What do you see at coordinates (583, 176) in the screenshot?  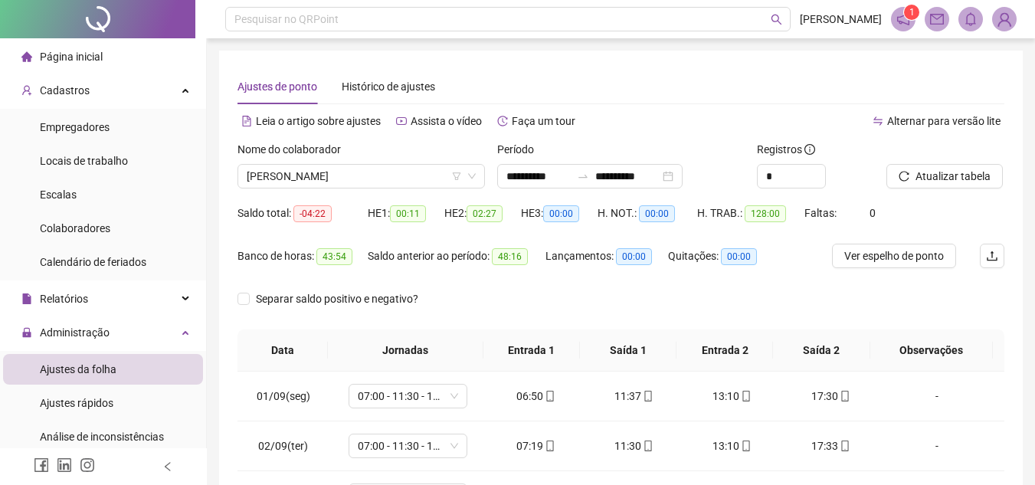 I see `span: swap-right` at bounding box center [583, 176].